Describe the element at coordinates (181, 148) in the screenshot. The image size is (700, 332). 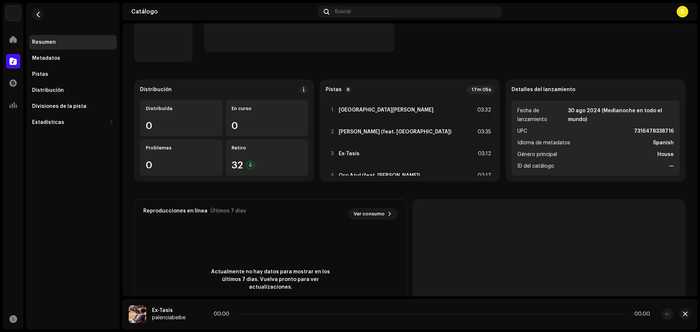
I see `div: Problemas` at that location.